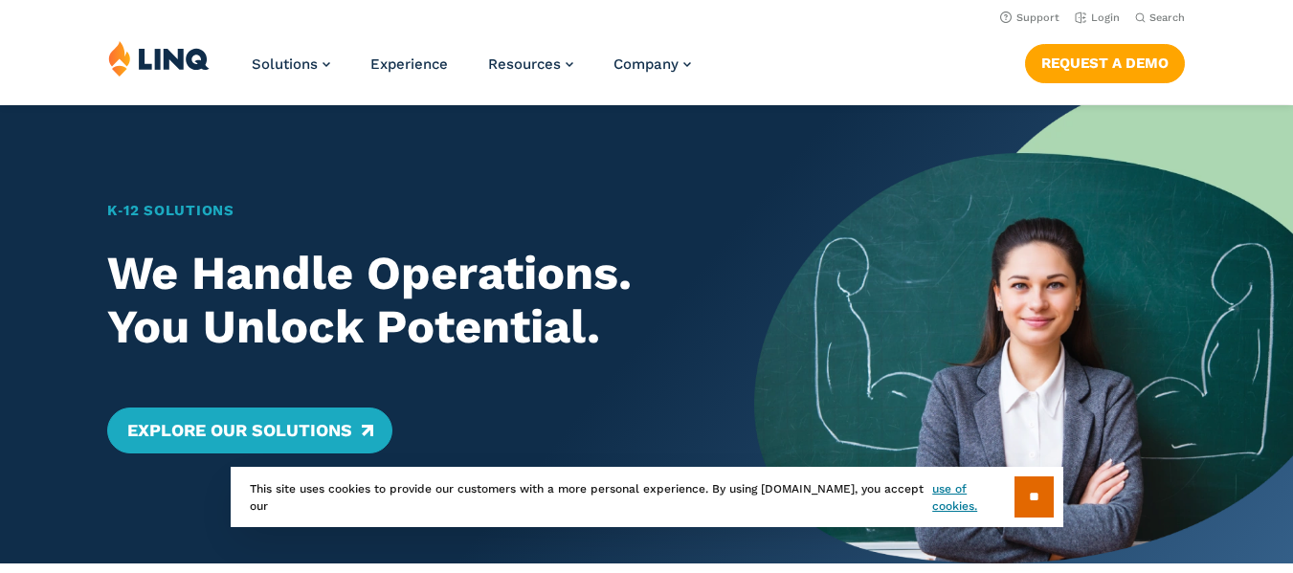 This screenshot has width=1293, height=573. Describe the element at coordinates (652, 64) in the screenshot. I see `a: Company` at that location.